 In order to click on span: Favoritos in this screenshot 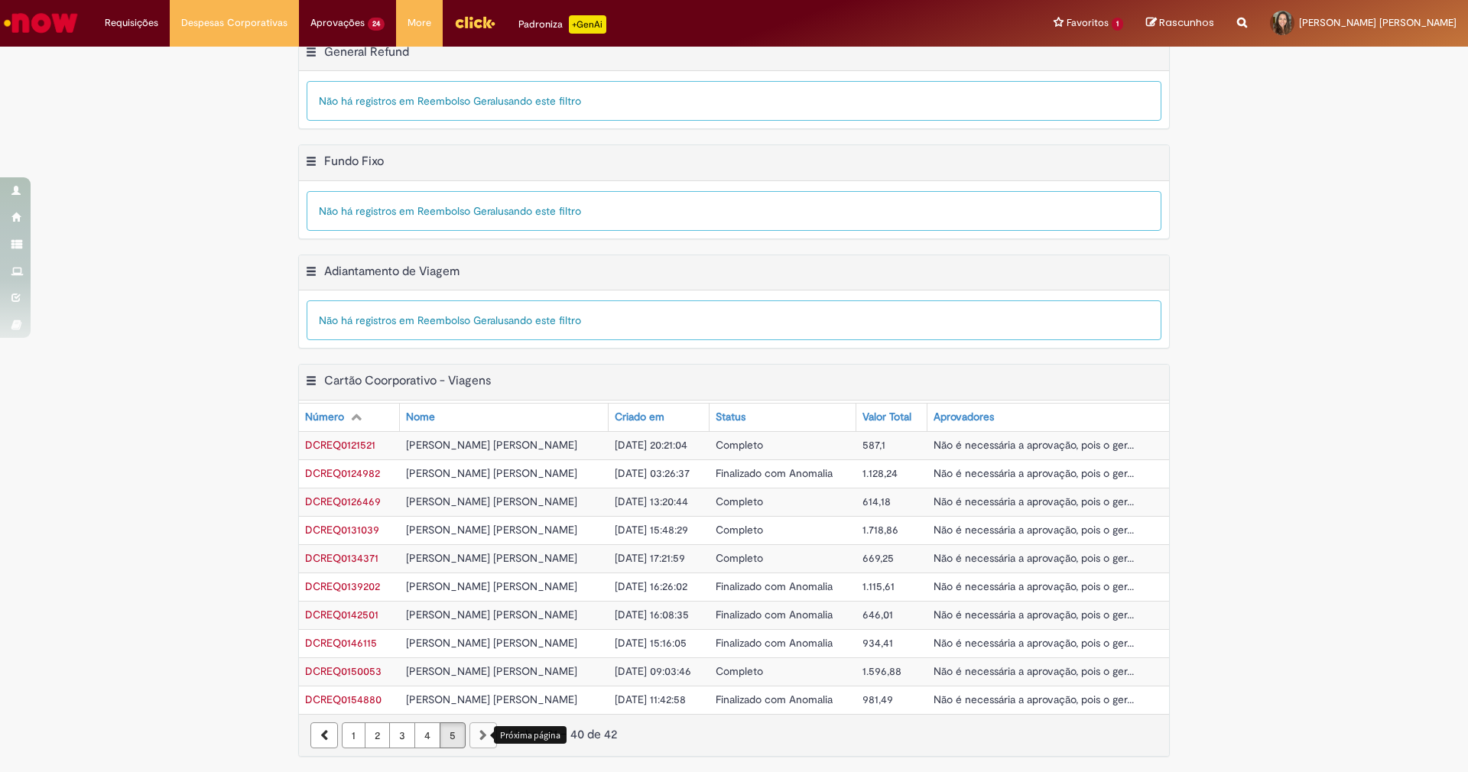, I will do `click(1087, 23)`.